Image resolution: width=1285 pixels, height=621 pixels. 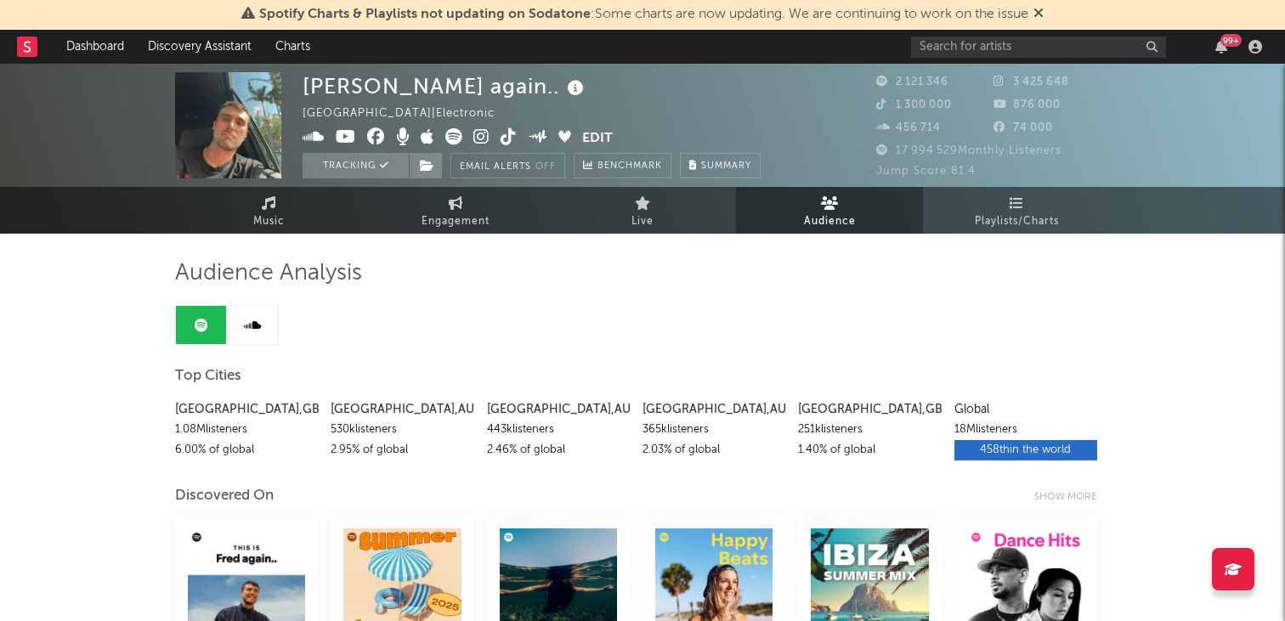 I want to click on div: 18M listeners, so click(x=1026, y=430).